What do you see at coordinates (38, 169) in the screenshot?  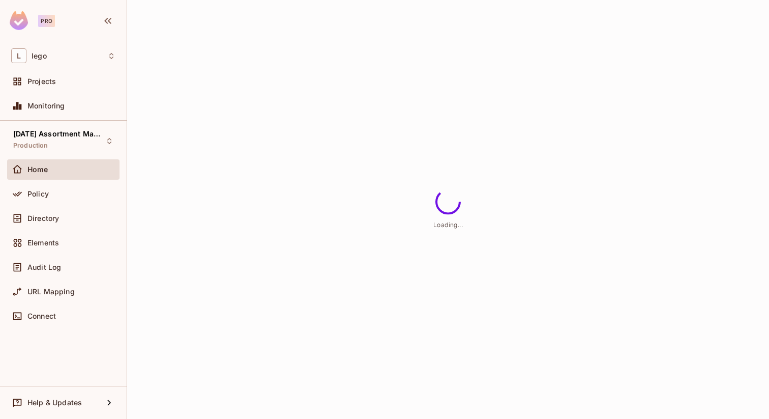 I see `span: Home` at bounding box center [38, 169].